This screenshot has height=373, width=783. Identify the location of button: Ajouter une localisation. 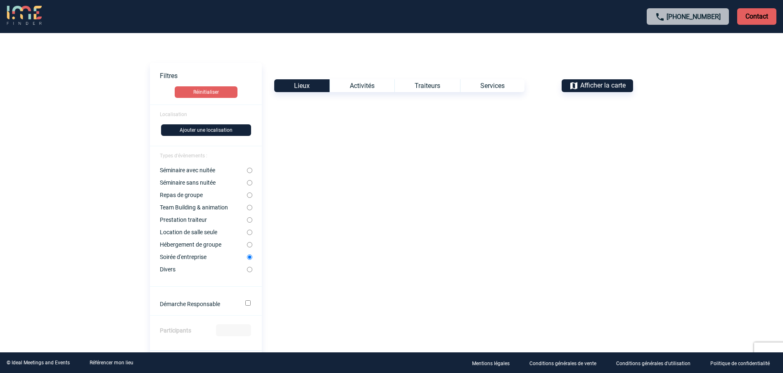
(206, 130).